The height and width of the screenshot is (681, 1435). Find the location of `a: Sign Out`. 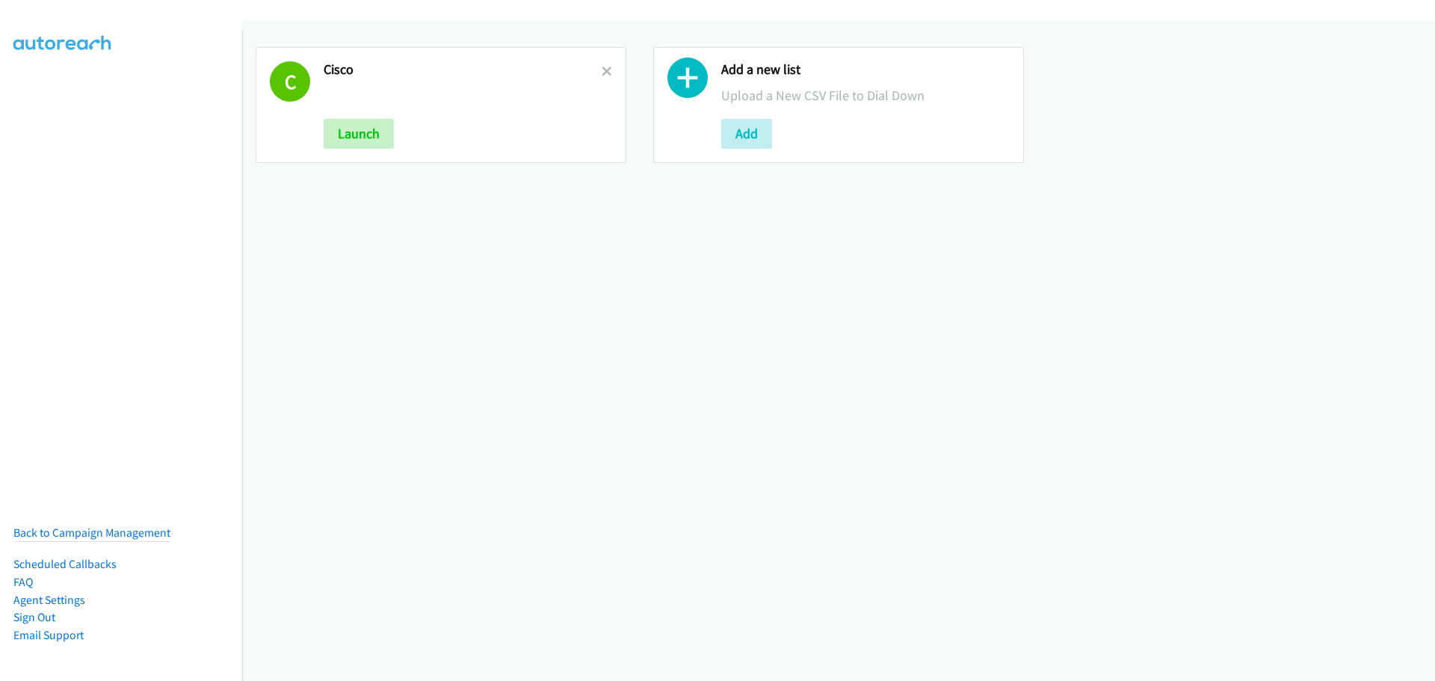

a: Sign Out is located at coordinates (34, 616).